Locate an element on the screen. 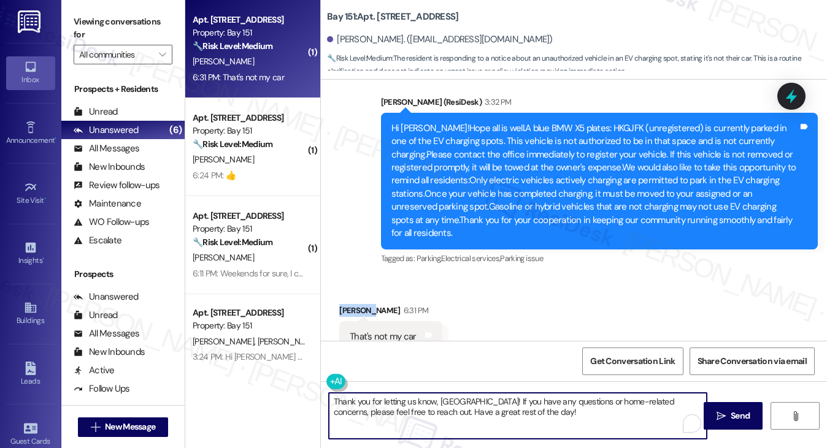  div: Active is located at coordinates (94, 370).